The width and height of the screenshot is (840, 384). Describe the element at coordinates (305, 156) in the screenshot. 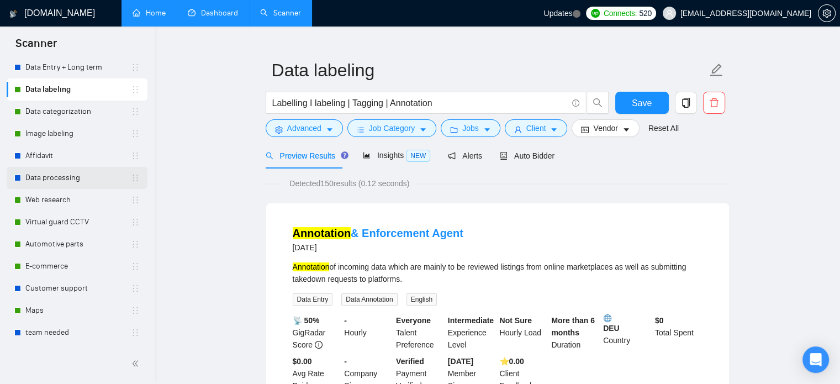

I see `span: Preview Results` at that location.